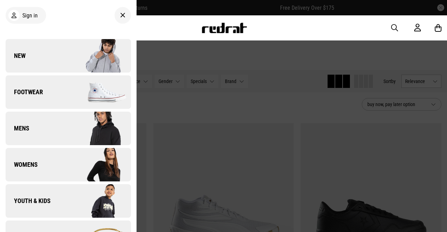  Describe the element at coordinates (68, 128) in the screenshot. I see `a: Mens Company` at that location.